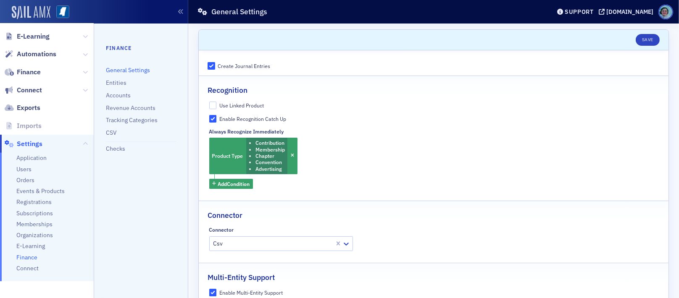 Image resolution: width=679 pixels, height=298 pixels. What do you see at coordinates (25, 180) in the screenshot?
I see `a: Orders` at bounding box center [25, 180].